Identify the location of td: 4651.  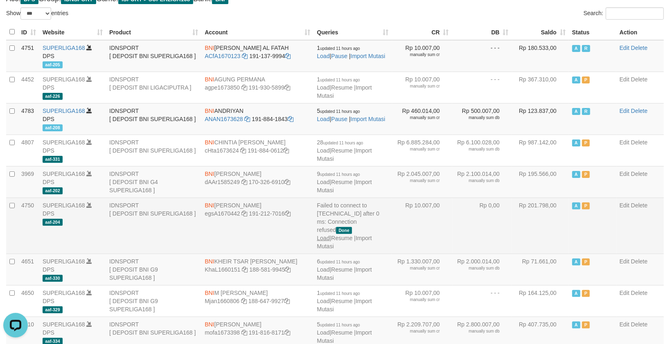
(29, 269).